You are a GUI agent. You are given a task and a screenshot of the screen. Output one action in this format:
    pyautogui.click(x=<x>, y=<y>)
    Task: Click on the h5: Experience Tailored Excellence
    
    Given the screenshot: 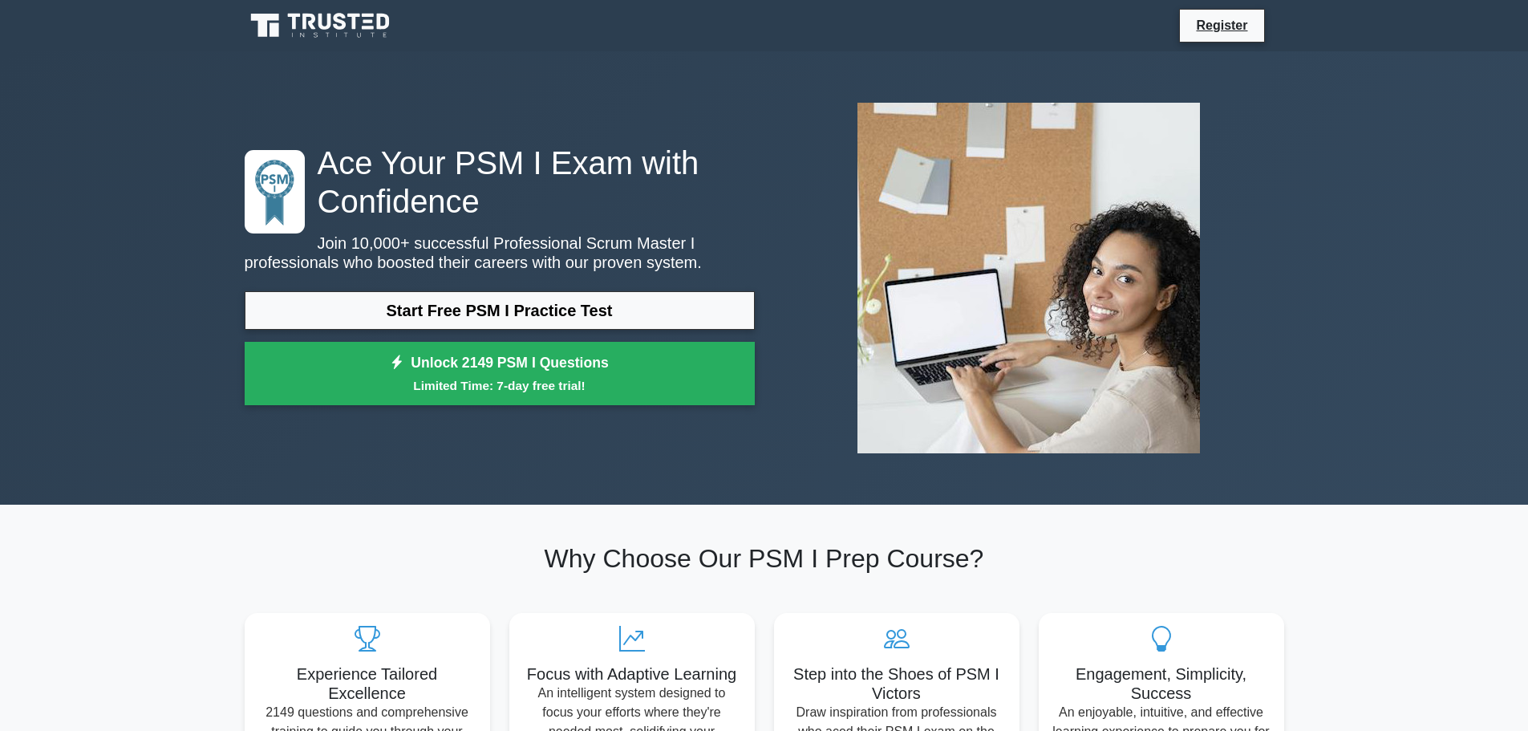 What is the action you would take?
    pyautogui.click(x=367, y=683)
    